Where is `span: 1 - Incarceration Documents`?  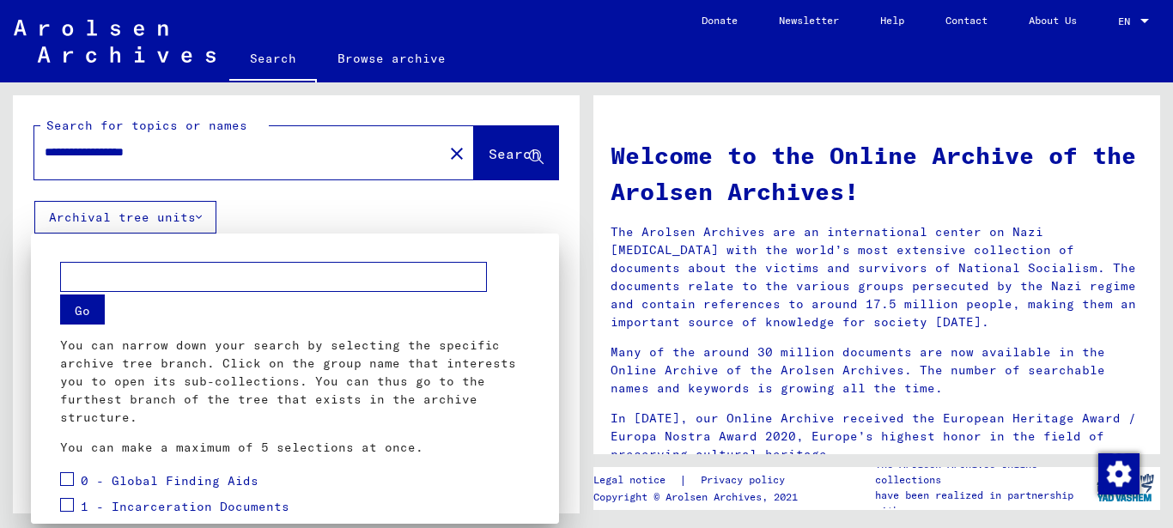 span: 1 - Incarceration Documents is located at coordinates (185, 507).